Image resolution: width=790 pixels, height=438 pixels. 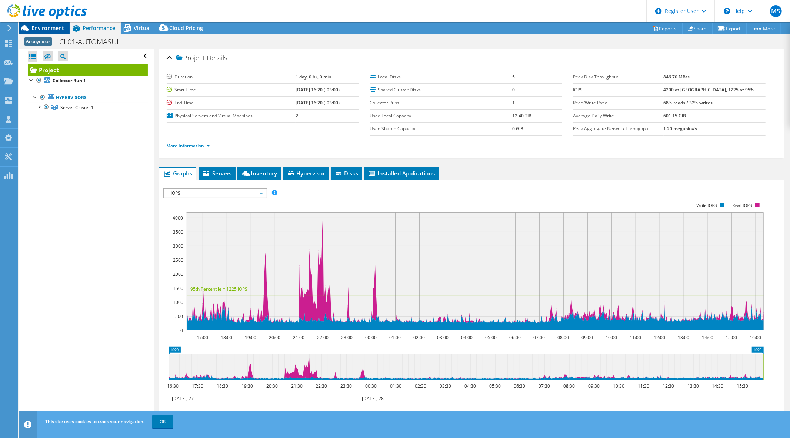 What do you see at coordinates (491, 338) in the screenshot?
I see `text: 05:00` at bounding box center [491, 338].